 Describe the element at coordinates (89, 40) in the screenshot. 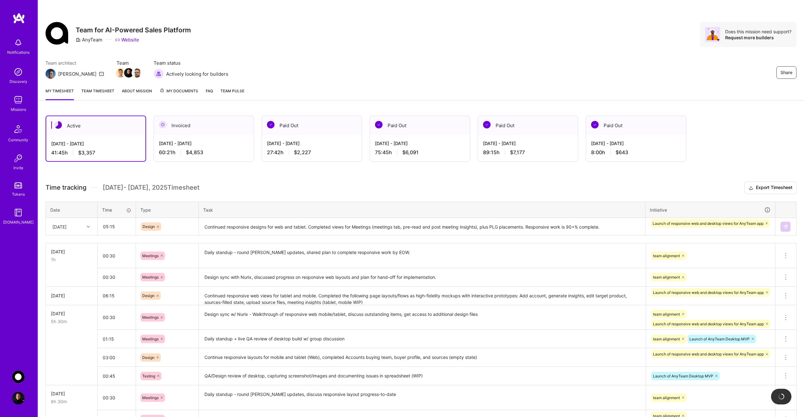

I see `div: AnyTeam` at that location.